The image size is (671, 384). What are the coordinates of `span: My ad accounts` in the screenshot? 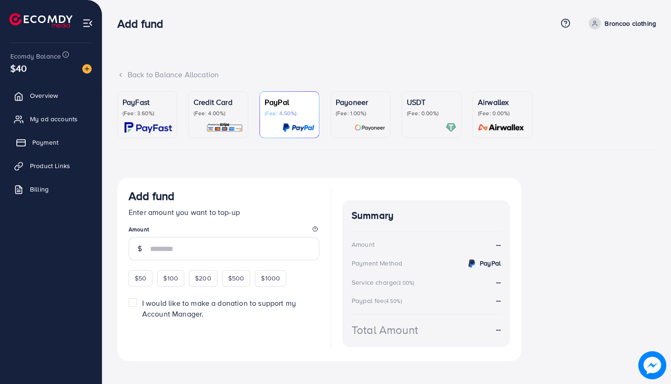 It's located at (54, 119).